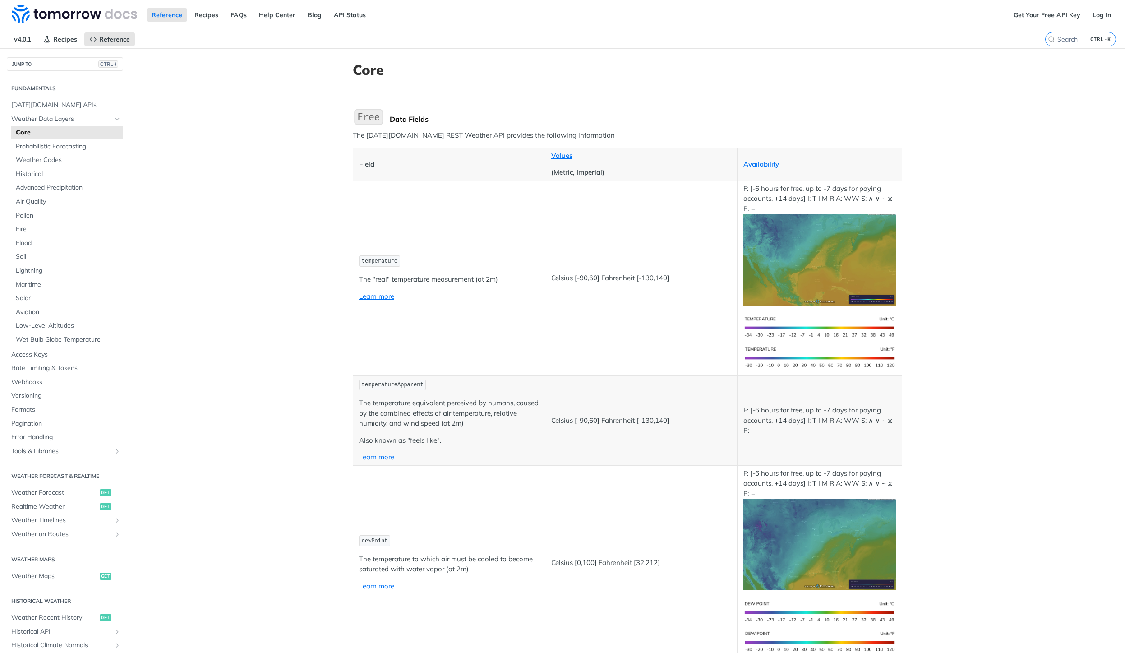 Image resolution: width=1125 pixels, height=653 pixels. What do you see at coordinates (65, 355) in the screenshot?
I see `a: Access Keys` at bounding box center [65, 355].